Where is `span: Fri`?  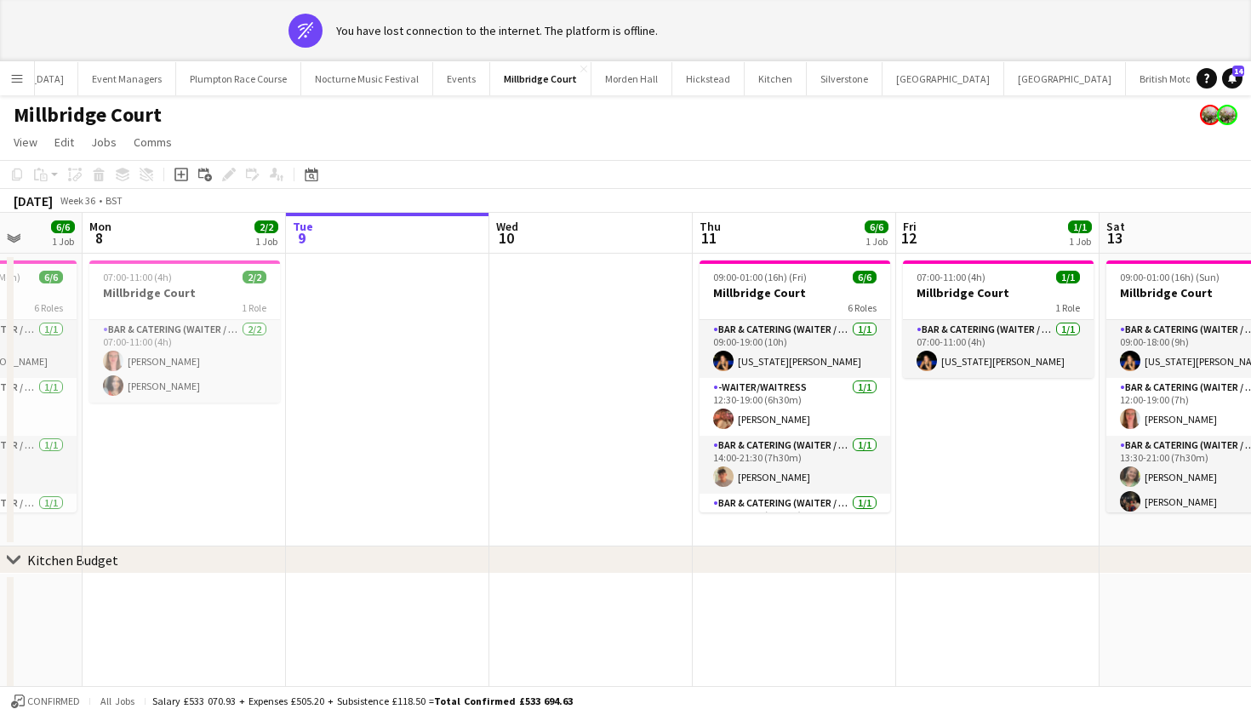 span: Fri is located at coordinates (910, 226).